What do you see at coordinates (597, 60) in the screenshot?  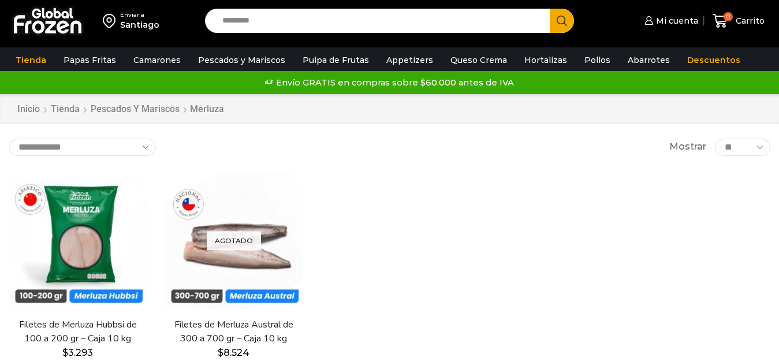 I see `a: Pollos` at bounding box center [597, 60].